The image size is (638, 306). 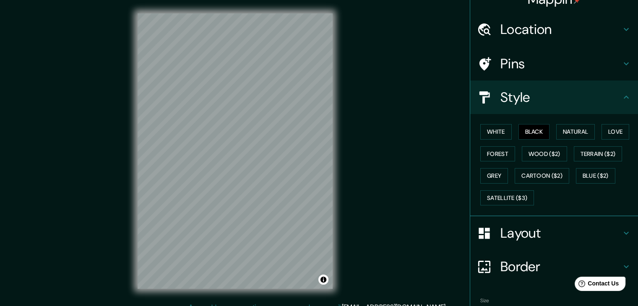 I want to click on div: Location, so click(x=554, y=29).